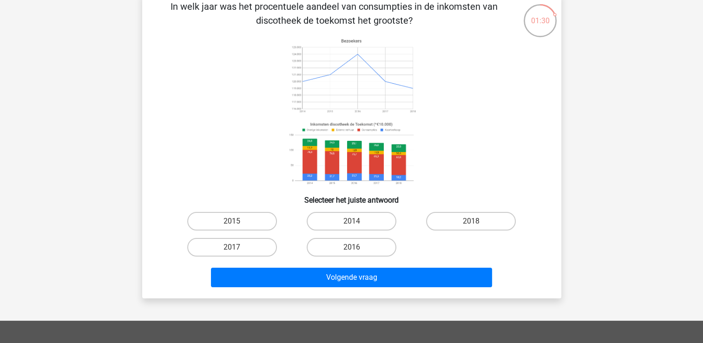 The width and height of the screenshot is (703, 343). What do you see at coordinates (540, 15) in the screenshot?
I see `div: 01:30` at bounding box center [540, 15].